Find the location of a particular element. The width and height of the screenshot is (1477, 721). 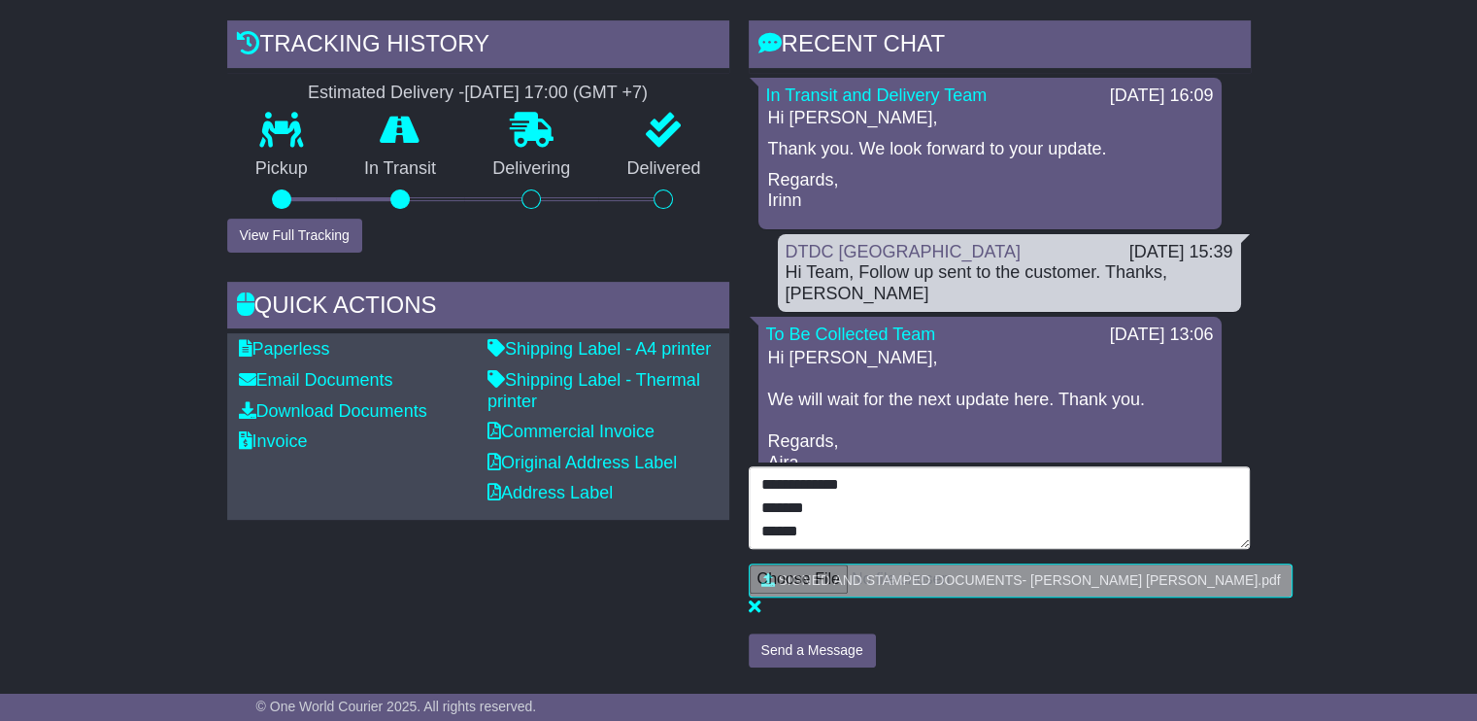

div: Tracking history is located at coordinates (478, 47).